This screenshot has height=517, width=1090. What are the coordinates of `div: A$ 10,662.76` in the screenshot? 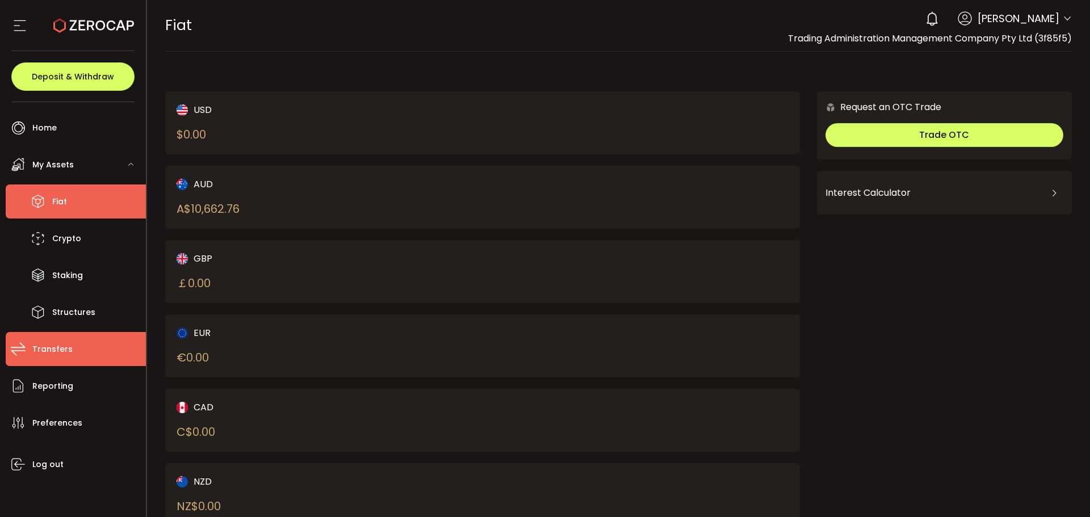 It's located at (208, 209).